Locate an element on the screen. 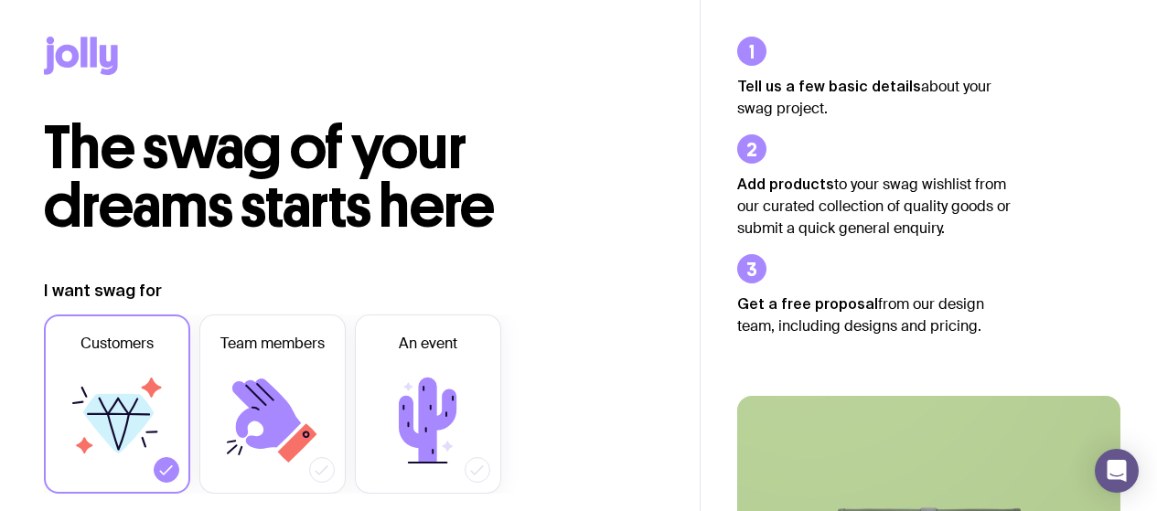  p: about your swag project. is located at coordinates (875, 97).